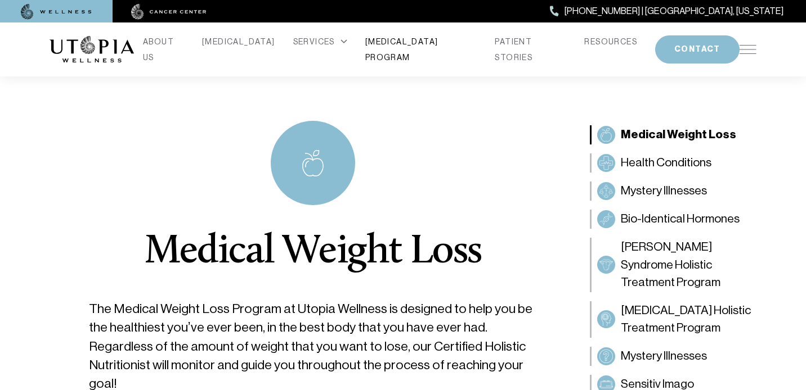  I want to click on img: icon, so click(313, 163).